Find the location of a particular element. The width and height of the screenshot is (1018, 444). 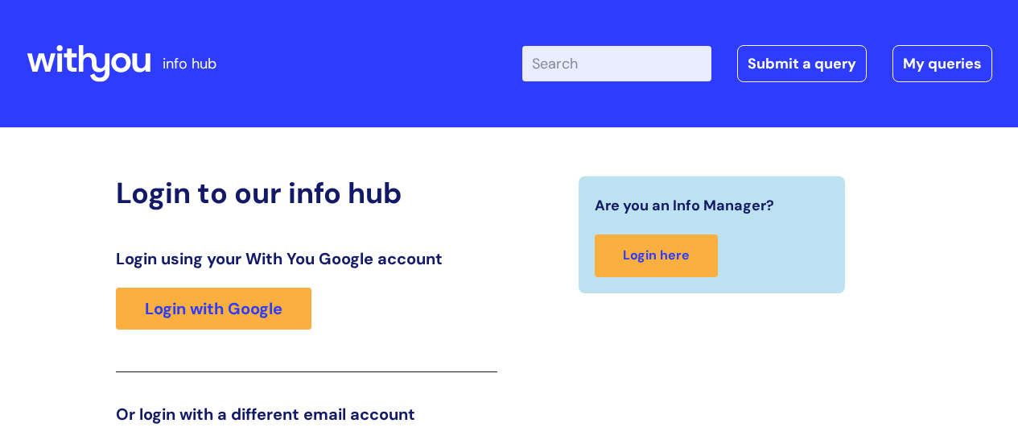

h2: Login to our info hub is located at coordinates (307, 192).